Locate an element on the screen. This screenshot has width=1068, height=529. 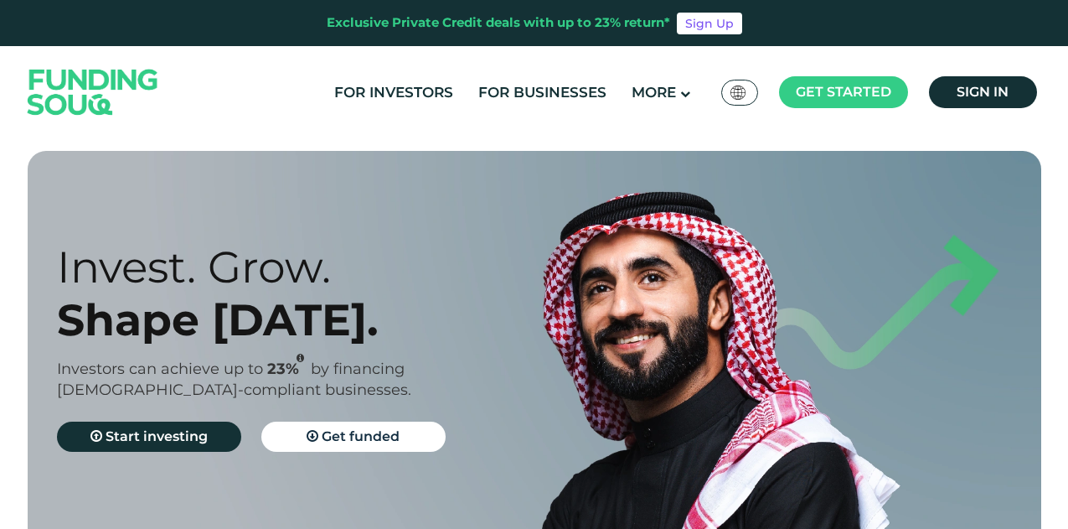
a: For Businesses is located at coordinates (542, 92).